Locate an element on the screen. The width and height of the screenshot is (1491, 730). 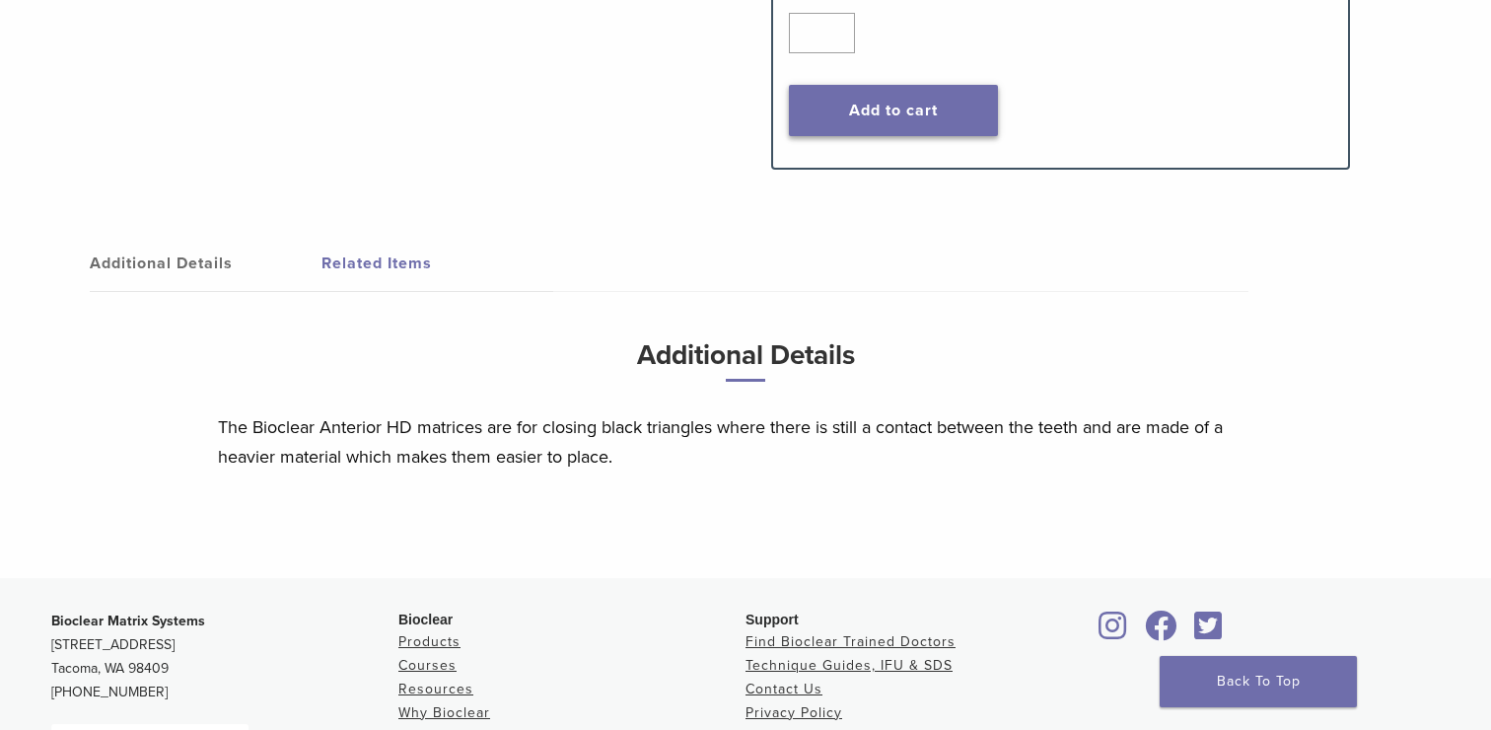
a: Technique Guides, IFU & SDS is located at coordinates (849, 665).